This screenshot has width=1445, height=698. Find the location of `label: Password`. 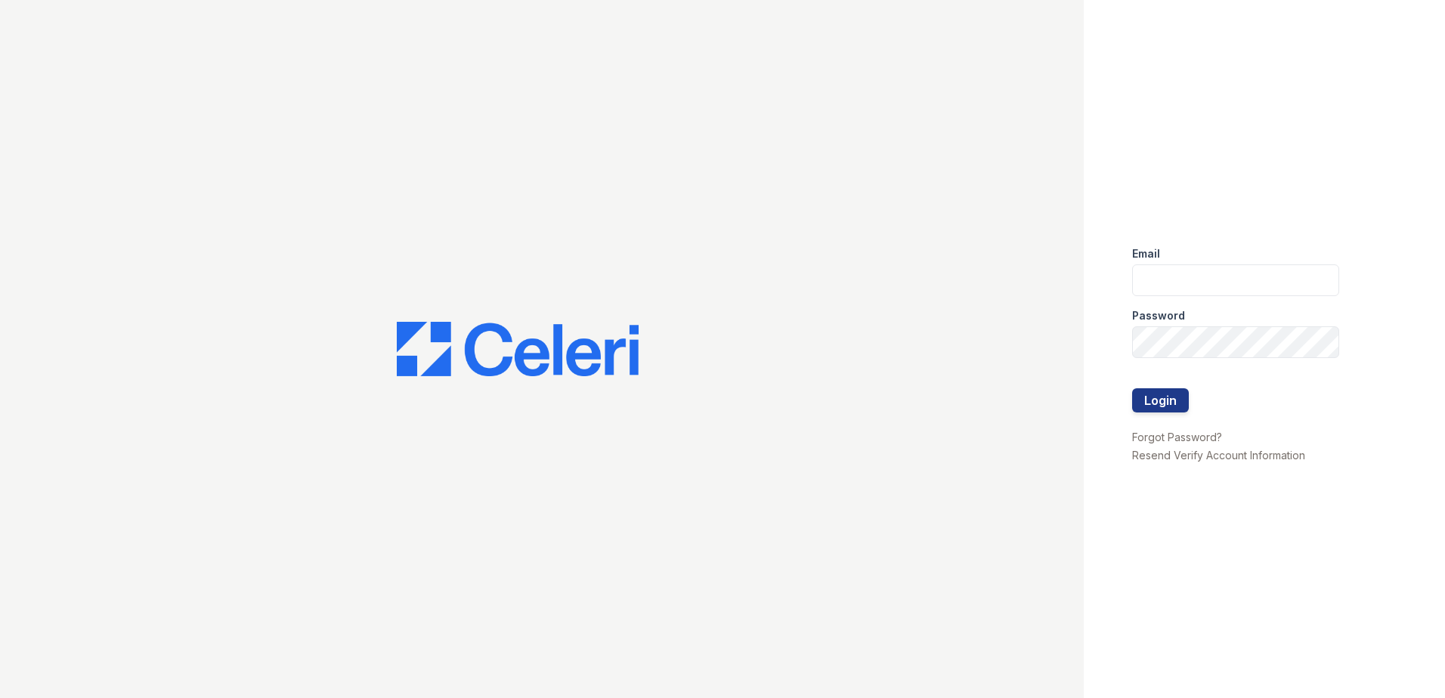

label: Password is located at coordinates (1159, 316).